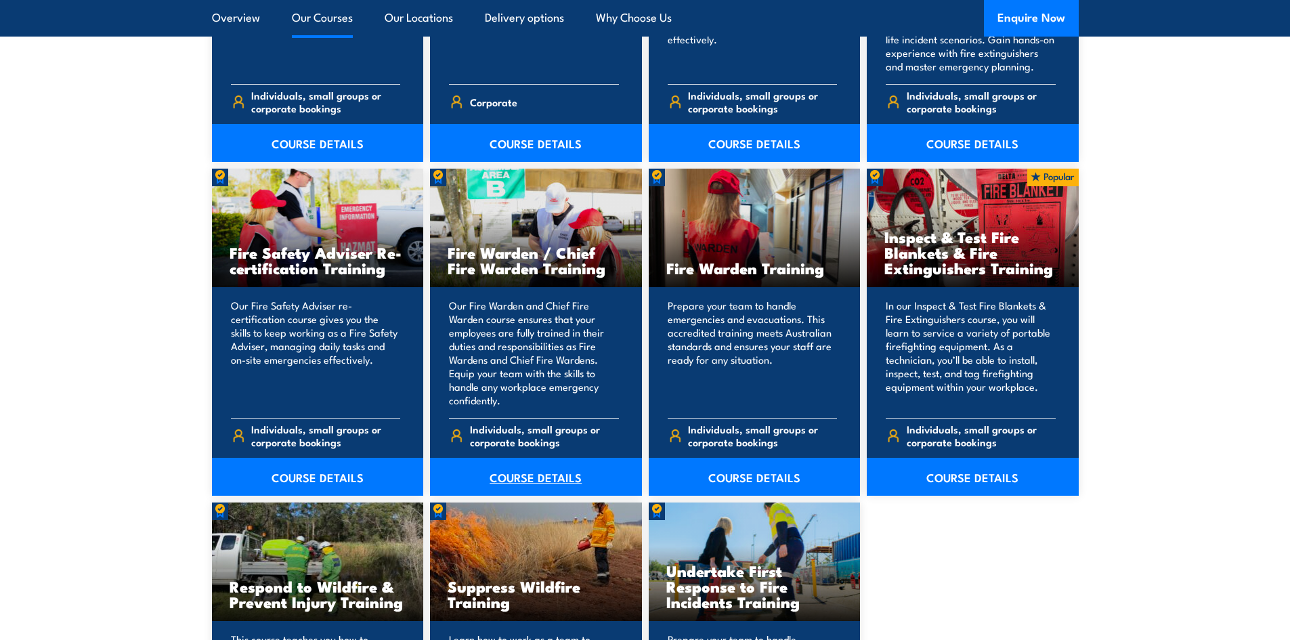 Image resolution: width=1290 pixels, height=640 pixels. I want to click on h3: Fire Warden / Chief Fire Warden Training, so click(536, 260).